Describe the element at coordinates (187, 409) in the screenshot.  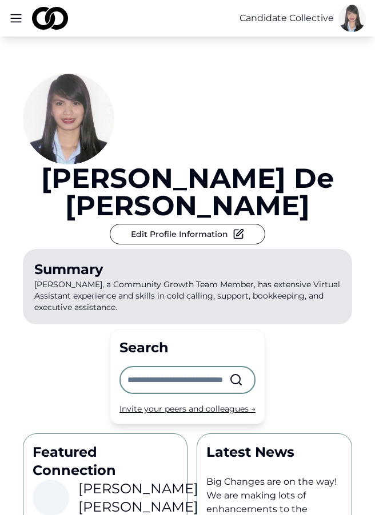
I see `div: Invite your peers and colleagues →` at that location.